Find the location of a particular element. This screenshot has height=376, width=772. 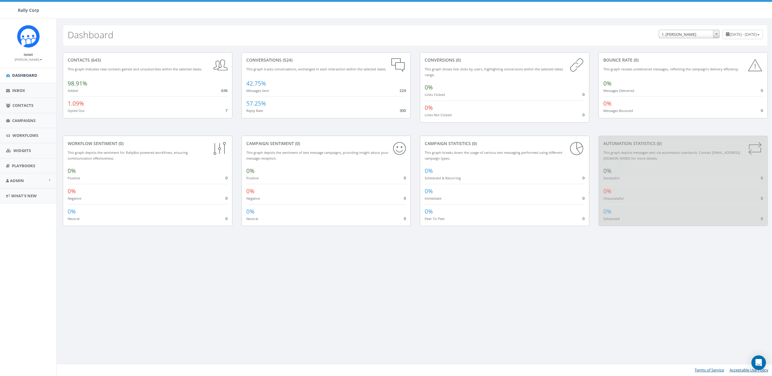

small: Links Clicked is located at coordinates (435, 94).